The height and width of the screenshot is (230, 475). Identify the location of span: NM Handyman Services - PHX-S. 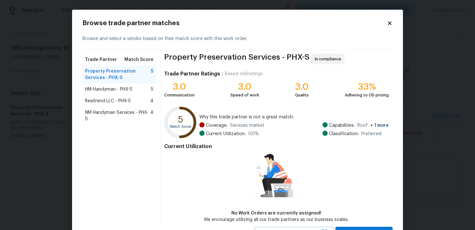
(118, 116).